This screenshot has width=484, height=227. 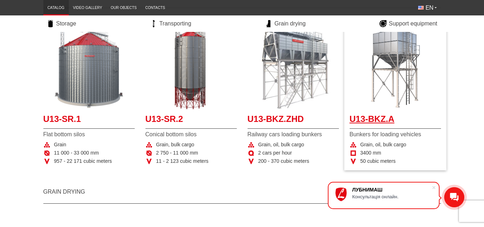 I want to click on a: Support equipment, so click(x=408, y=24).